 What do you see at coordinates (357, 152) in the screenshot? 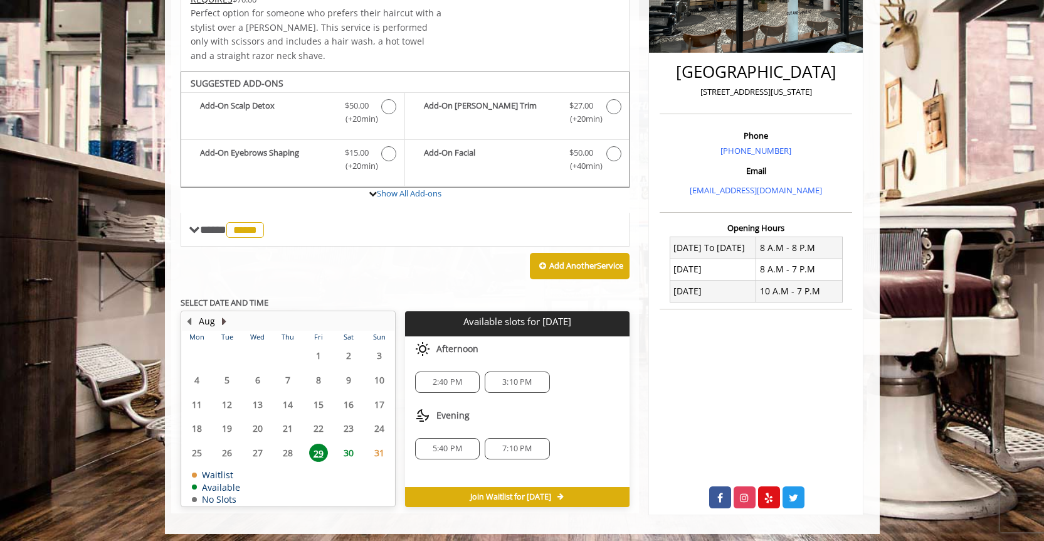
I see `span: $15.00` at bounding box center [357, 152].